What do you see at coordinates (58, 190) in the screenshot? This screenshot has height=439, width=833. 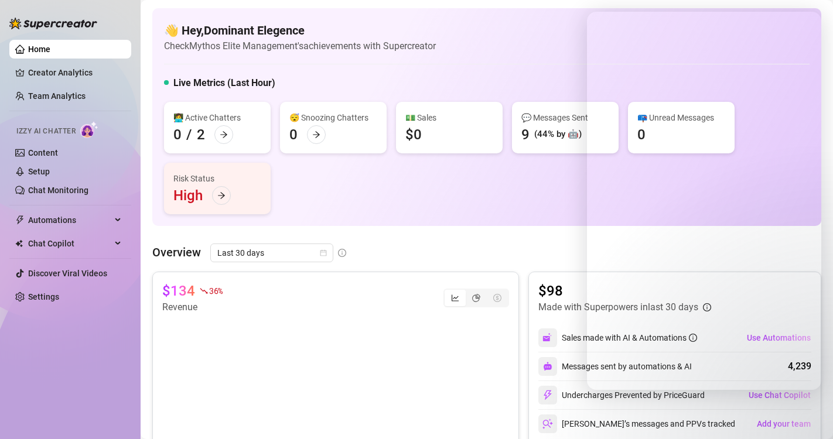 I see `a: Chat Monitoring` at bounding box center [58, 190].